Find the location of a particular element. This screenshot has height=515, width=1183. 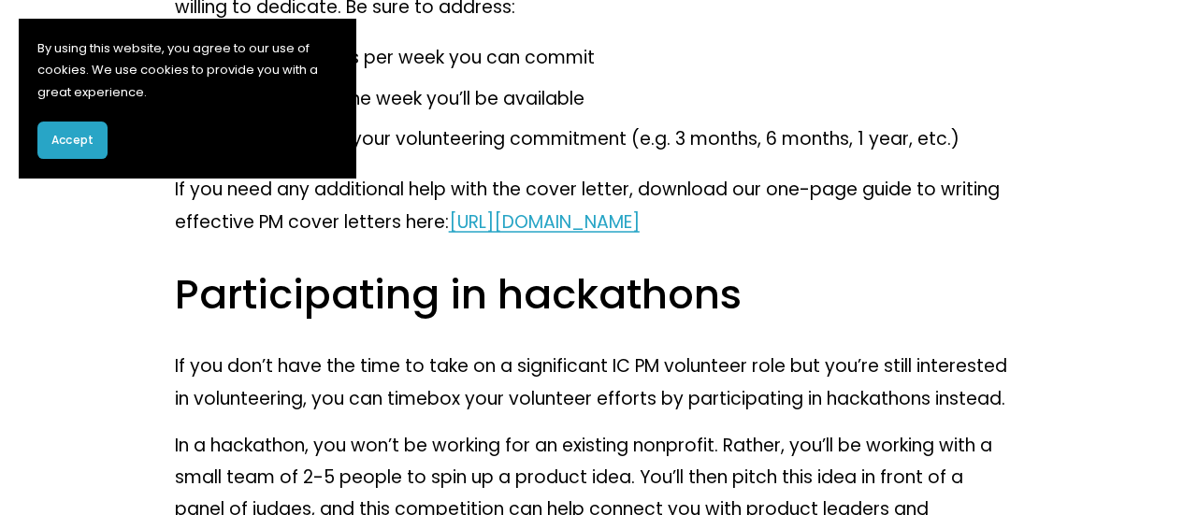

p: How many hours per week you can commit is located at coordinates (611, 58).